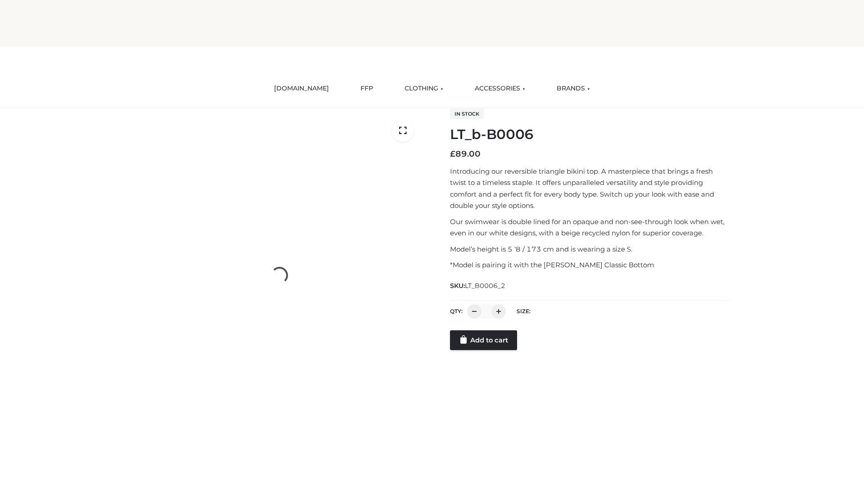  Describe the element at coordinates (424, 89) in the screenshot. I see `a: CLOTHING` at that location.